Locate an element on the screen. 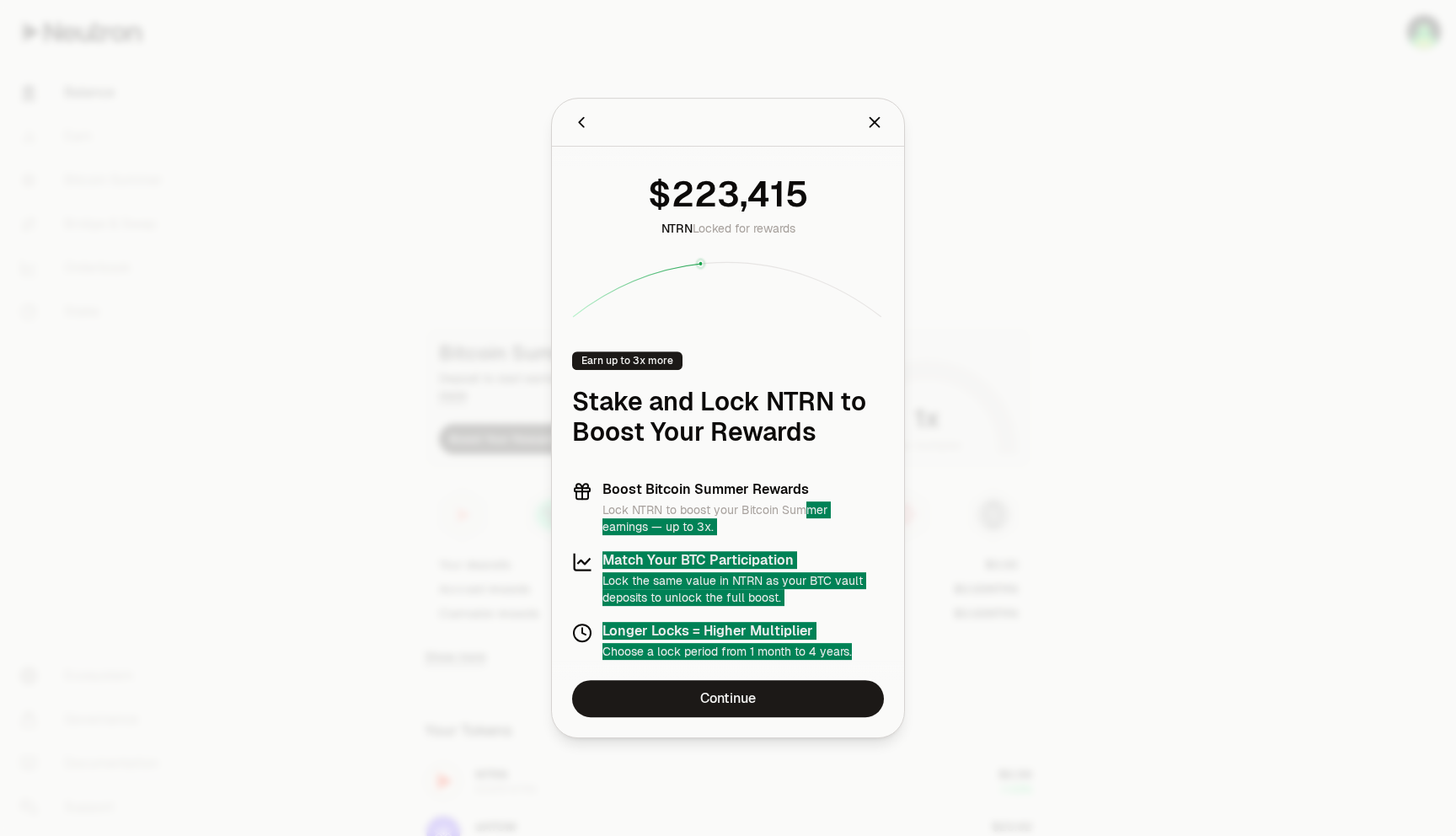  p: Lock the same value in NTRN as your BTC vault deposits to unlock the full boost. is located at coordinates (743, 589).